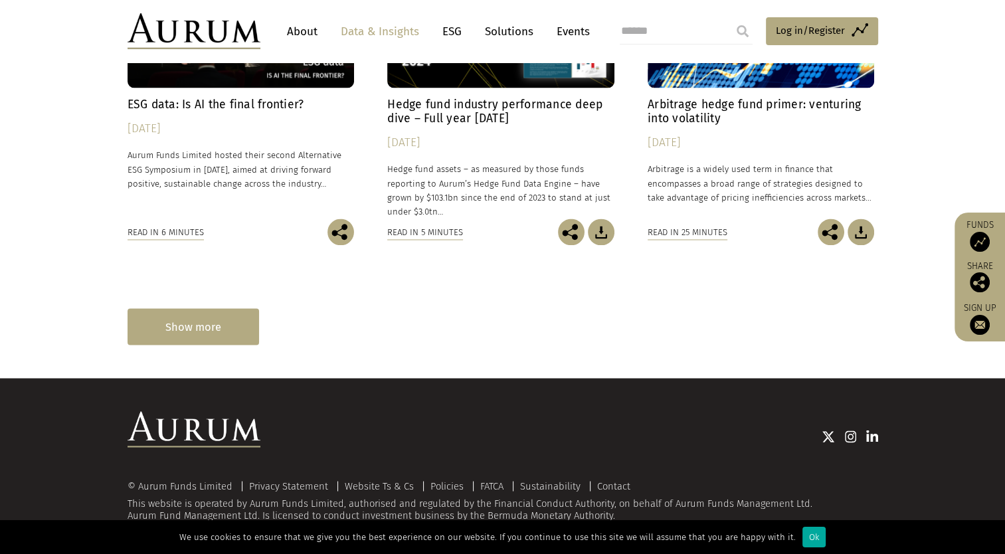 This screenshot has height=554, width=1005. What do you see at coordinates (979, 242) in the screenshot?
I see `img: Access Funds` at bounding box center [979, 242].